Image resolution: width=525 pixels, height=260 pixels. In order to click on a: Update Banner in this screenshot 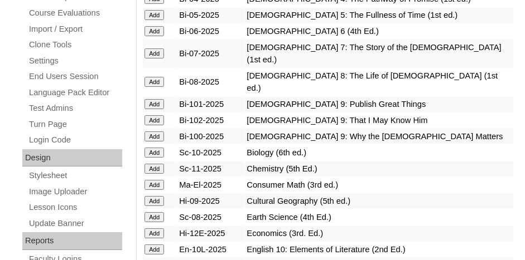, I will do `click(75, 224)`.